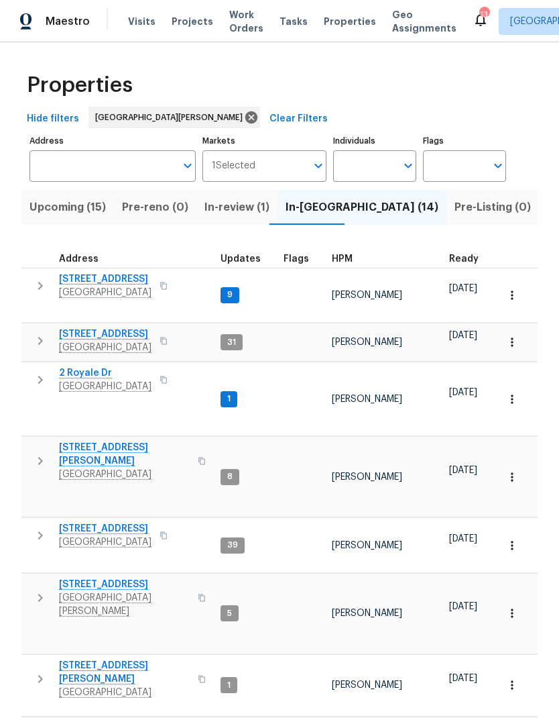 The height and width of the screenshot is (718, 559). What do you see at coordinates (142, 21) in the screenshot?
I see `span: Visits` at bounding box center [142, 21].